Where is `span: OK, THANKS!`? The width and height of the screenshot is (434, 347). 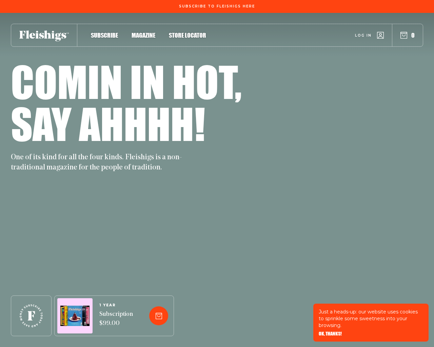 span: OK, THANKS! is located at coordinates (330, 334).